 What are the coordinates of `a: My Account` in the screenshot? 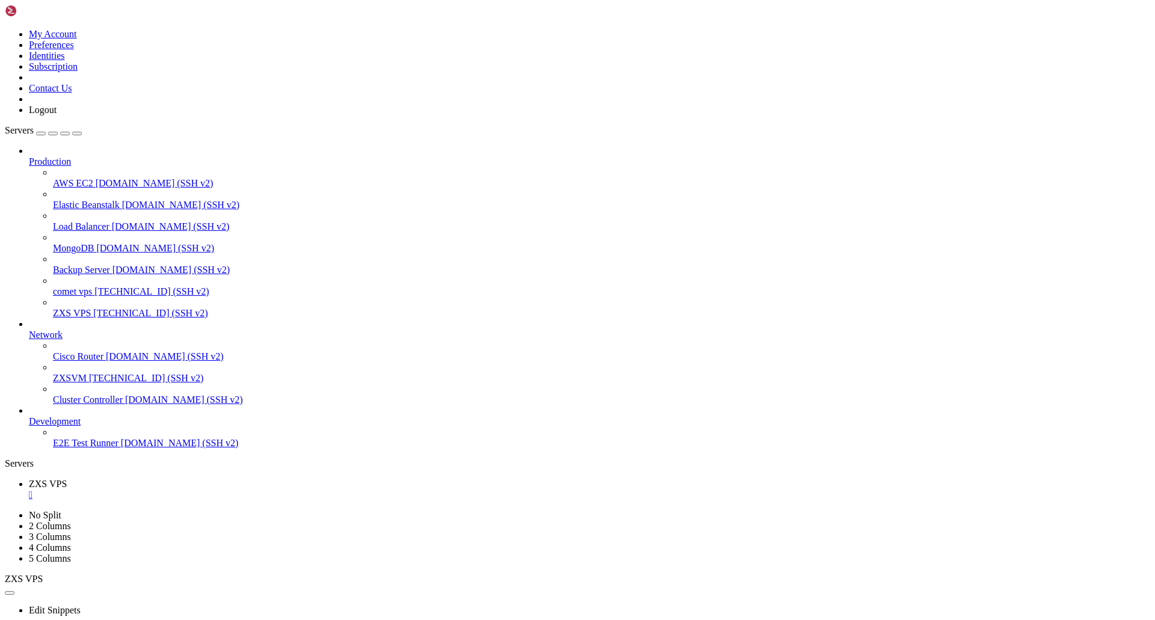 It's located at (53, 34).